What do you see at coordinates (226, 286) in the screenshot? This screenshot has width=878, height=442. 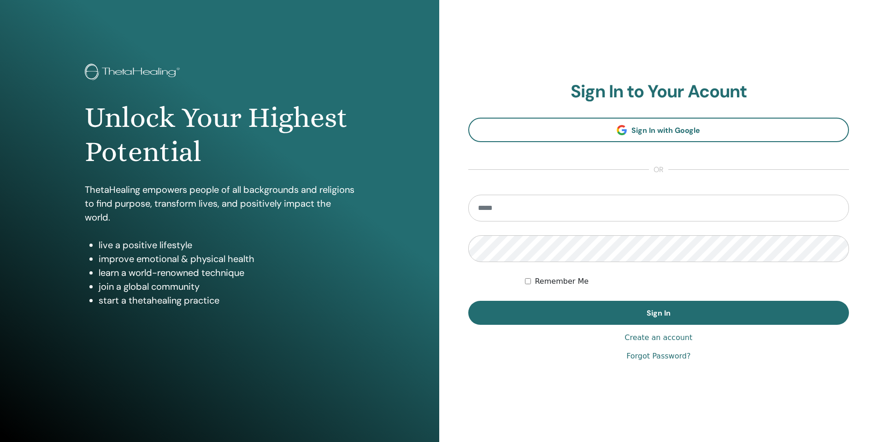 I see `li: join a global community` at bounding box center [226, 286].